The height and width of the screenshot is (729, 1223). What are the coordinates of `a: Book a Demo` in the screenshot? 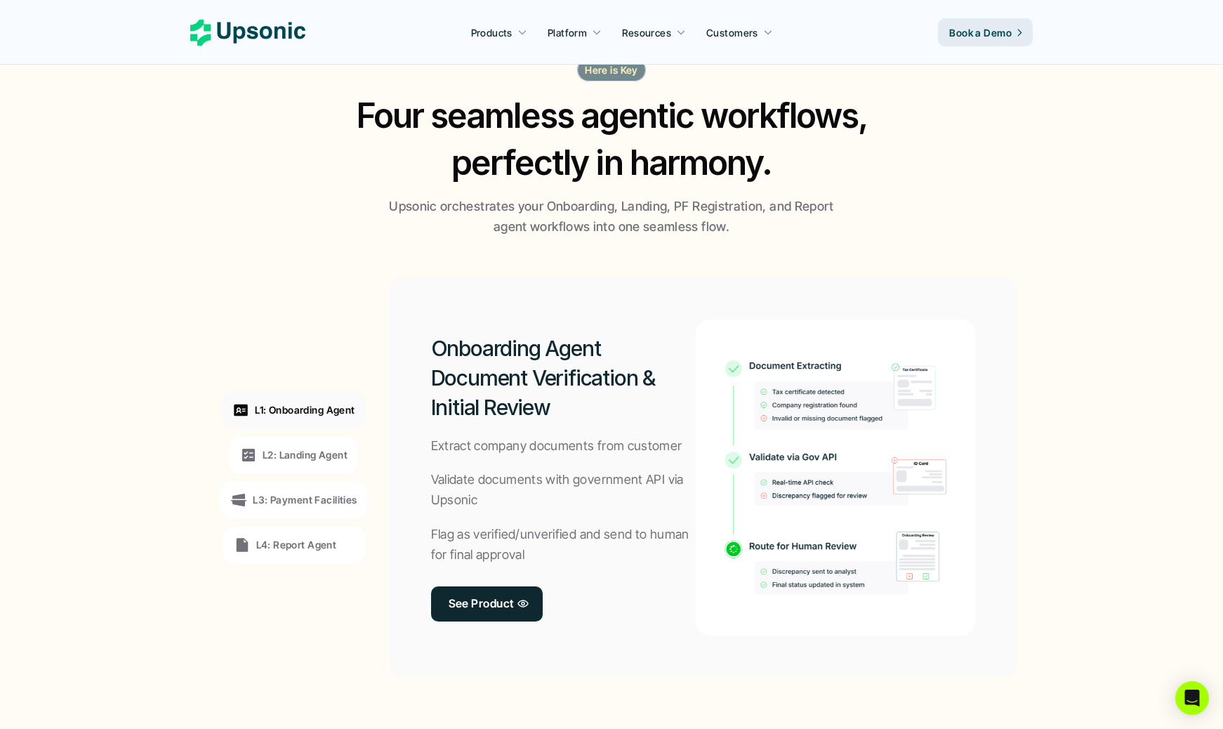 It's located at (985, 32).